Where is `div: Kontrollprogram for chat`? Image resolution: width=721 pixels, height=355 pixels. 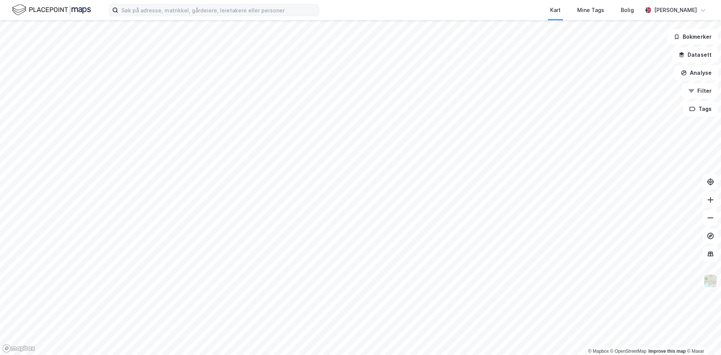 div: Kontrollprogram for chat is located at coordinates (702, 337).